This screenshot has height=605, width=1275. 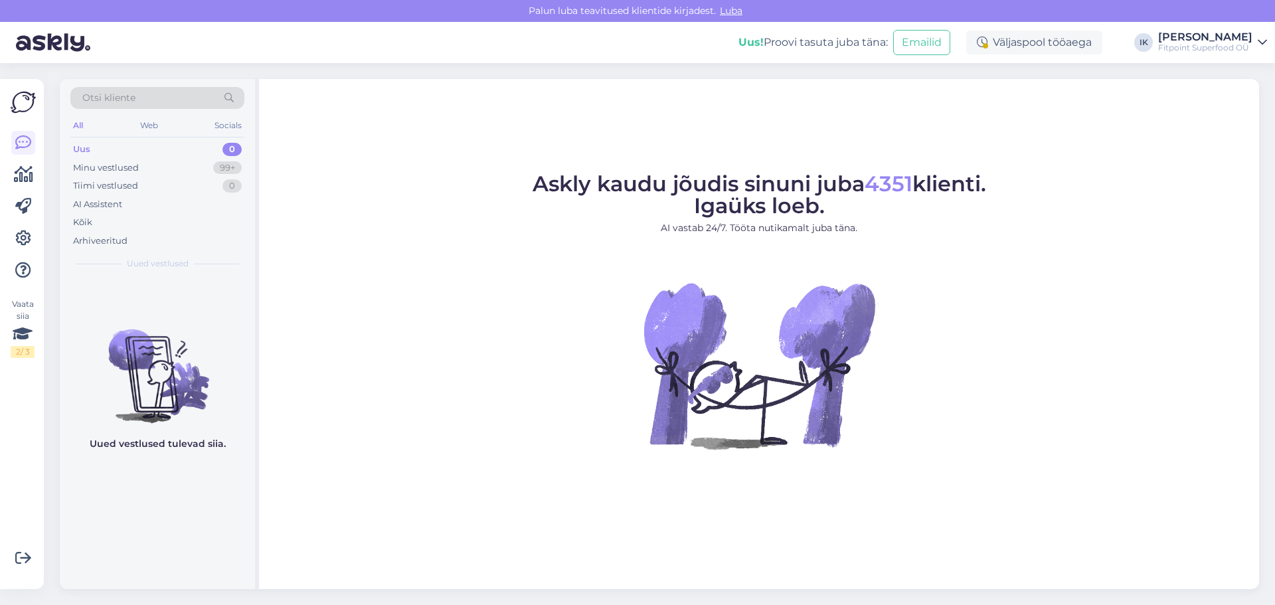 I want to click on img: No chats, so click(x=157, y=365).